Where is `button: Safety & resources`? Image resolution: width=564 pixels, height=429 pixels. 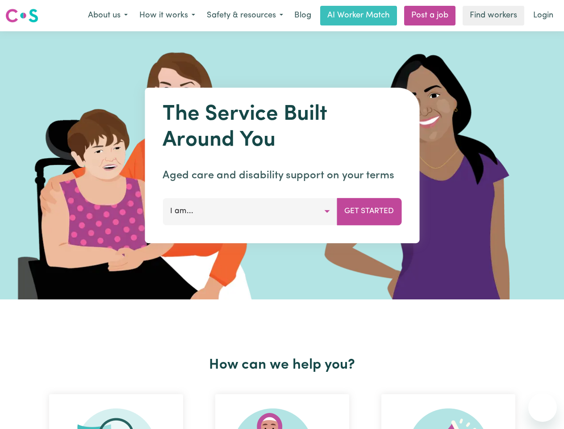 button: Safety & resources is located at coordinates (245, 16).